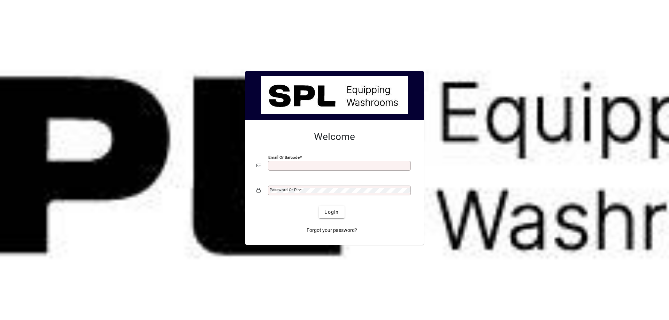  Describe the element at coordinates (334, 137) in the screenshot. I see `h2: Welcome` at that location.